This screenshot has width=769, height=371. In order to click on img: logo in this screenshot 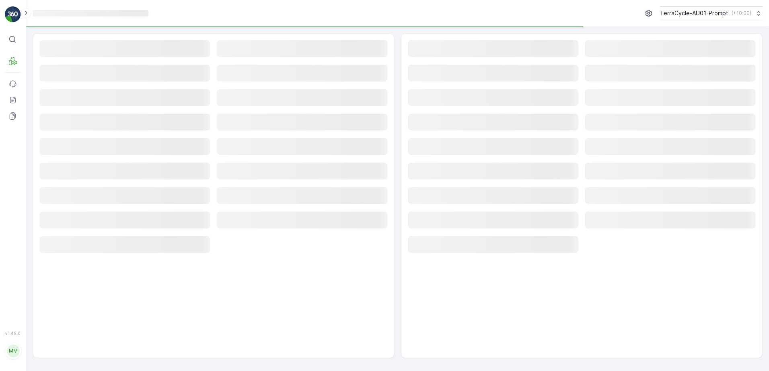, I will do `click(13, 14)`.